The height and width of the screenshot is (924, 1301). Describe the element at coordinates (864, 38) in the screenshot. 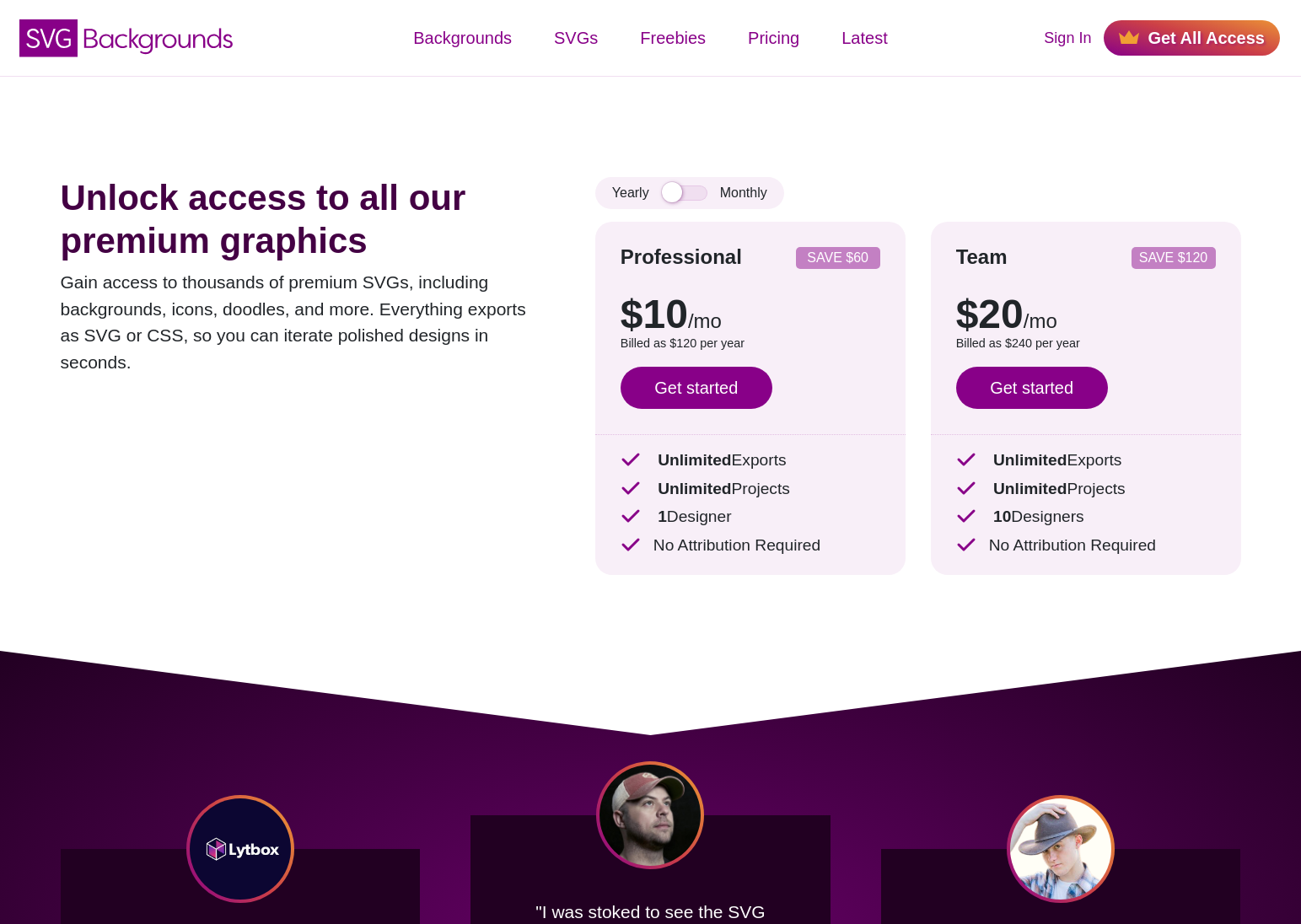

I see `a: Latest` at that location.